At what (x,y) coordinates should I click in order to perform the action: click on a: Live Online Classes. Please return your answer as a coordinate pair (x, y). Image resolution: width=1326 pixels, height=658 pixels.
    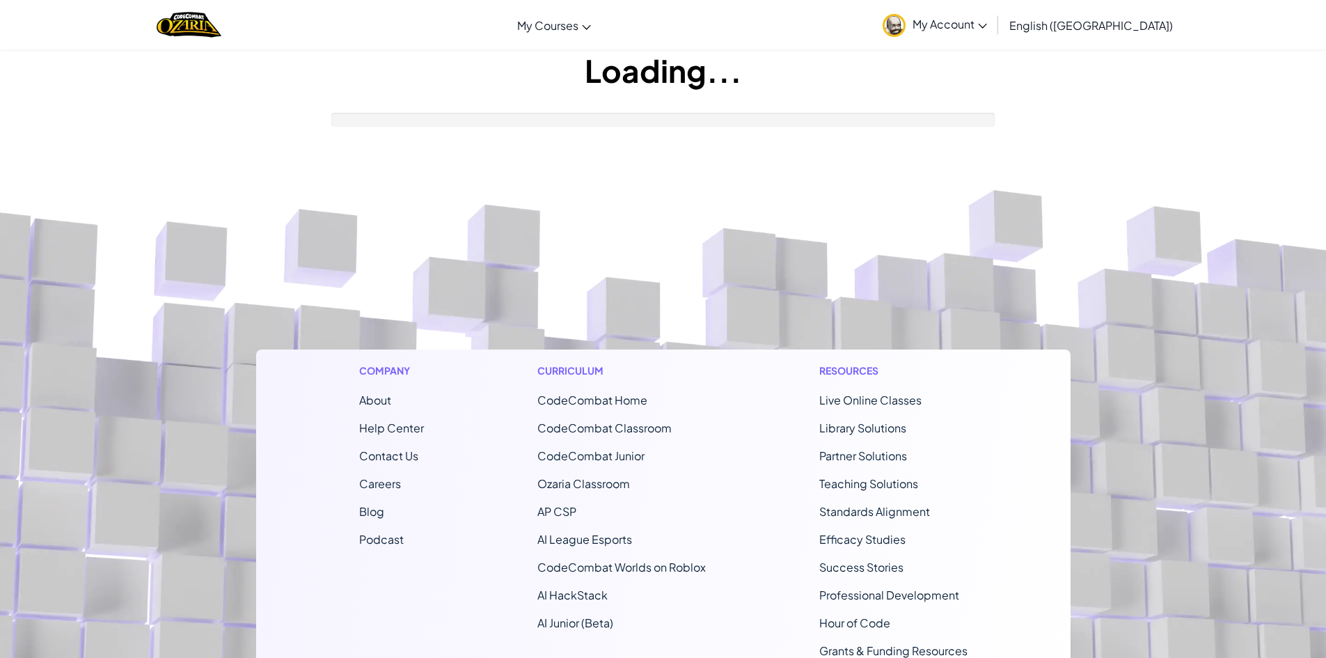
    Looking at the image, I should click on (870, 399).